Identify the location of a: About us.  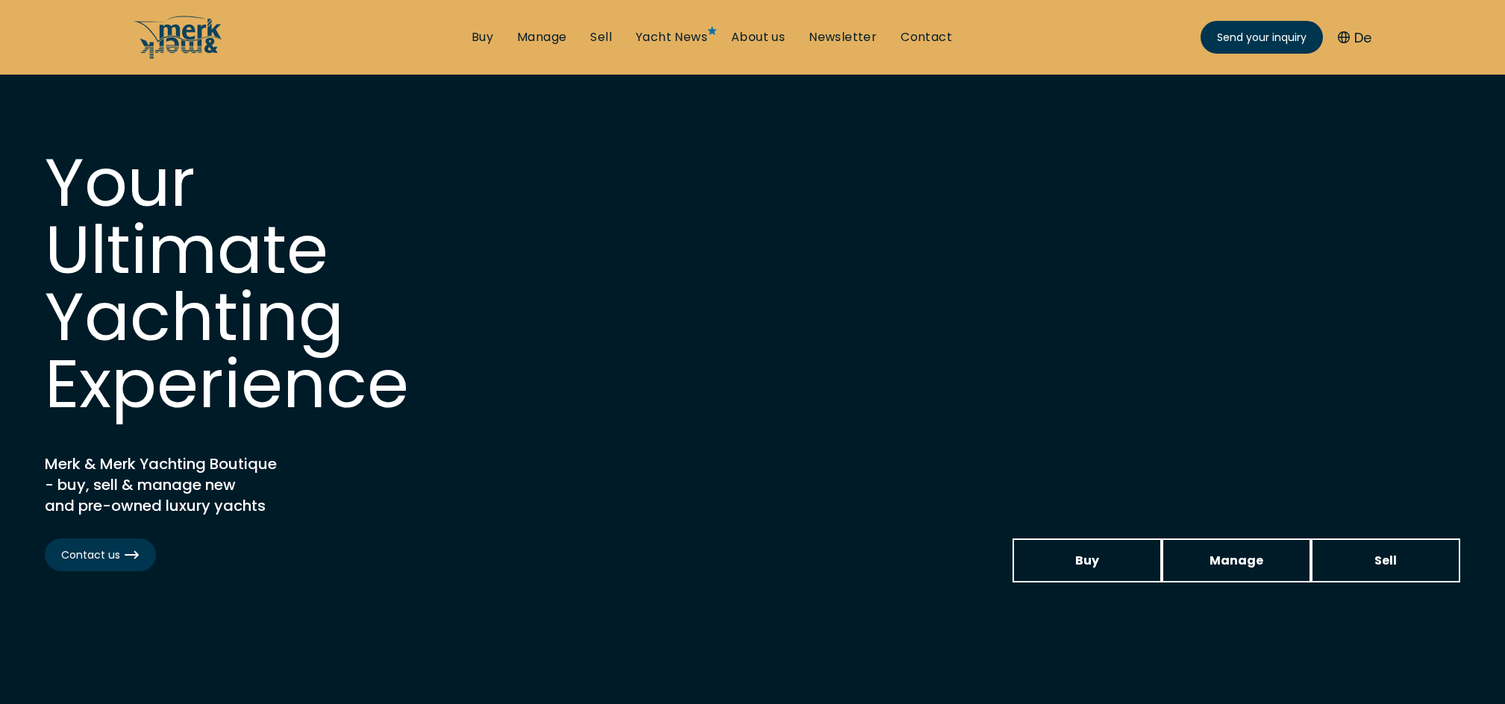
(758, 37).